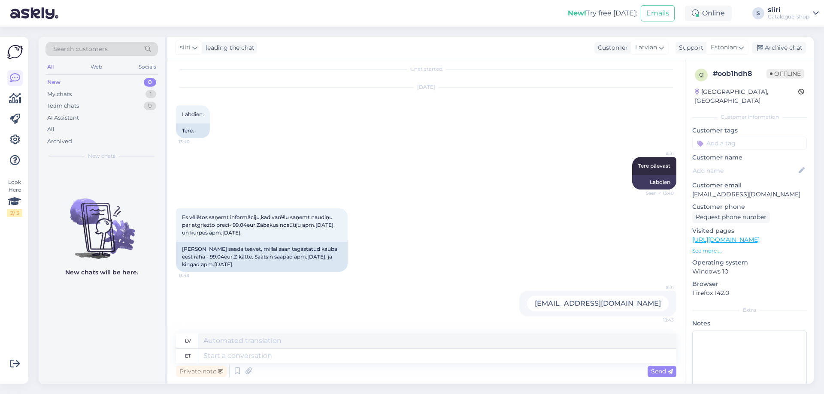 The width and height of the screenshot is (824, 394). I want to click on span: Offline, so click(785, 74).